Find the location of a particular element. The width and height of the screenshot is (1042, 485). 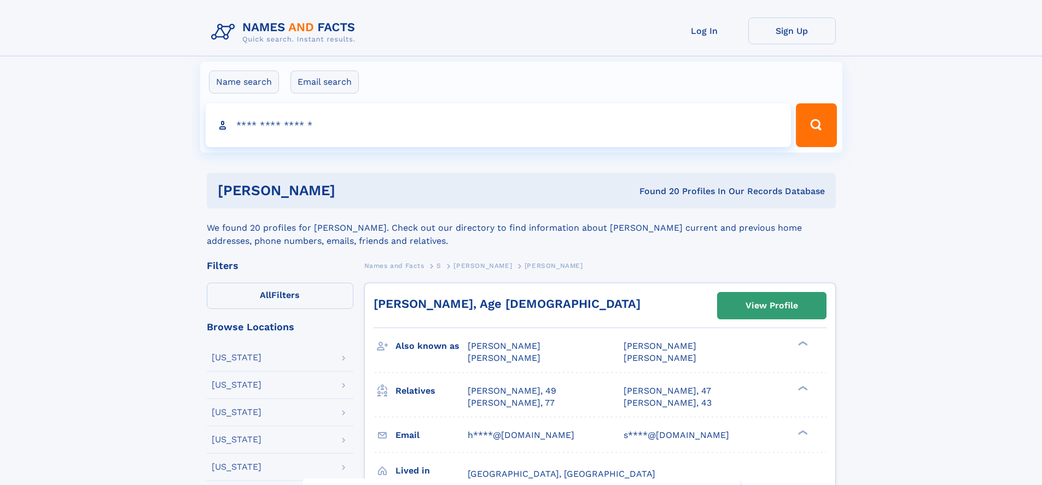

div: Browse Locations is located at coordinates (280, 327).